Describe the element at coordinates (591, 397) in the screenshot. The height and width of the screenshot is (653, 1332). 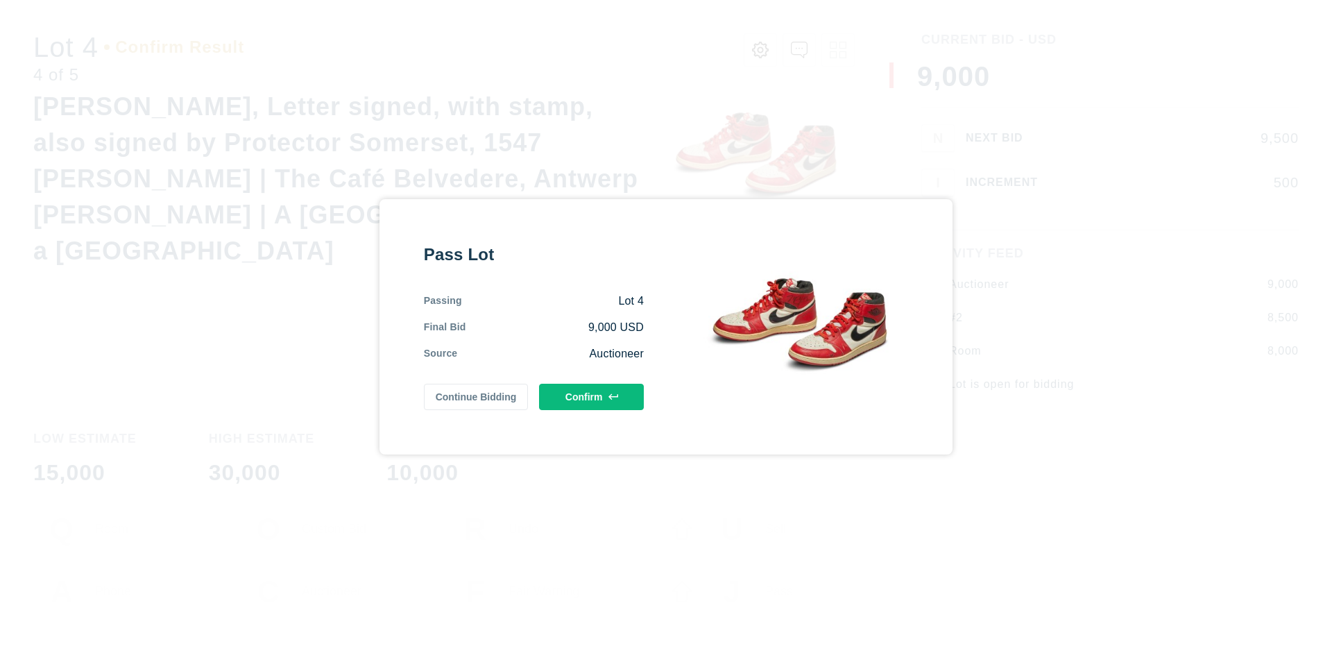
I see `button: Confirm` at that location.